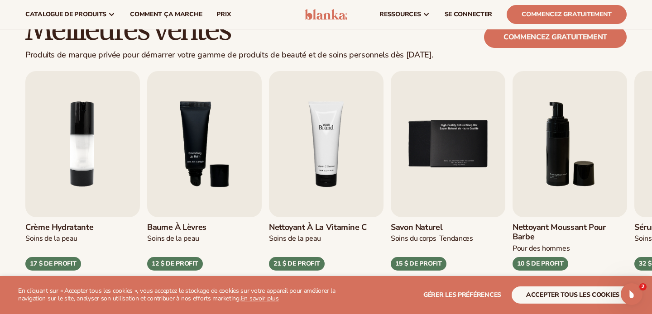 The width and height of the screenshot is (652, 314). I want to click on button: Gérer les préférences, so click(462, 295).